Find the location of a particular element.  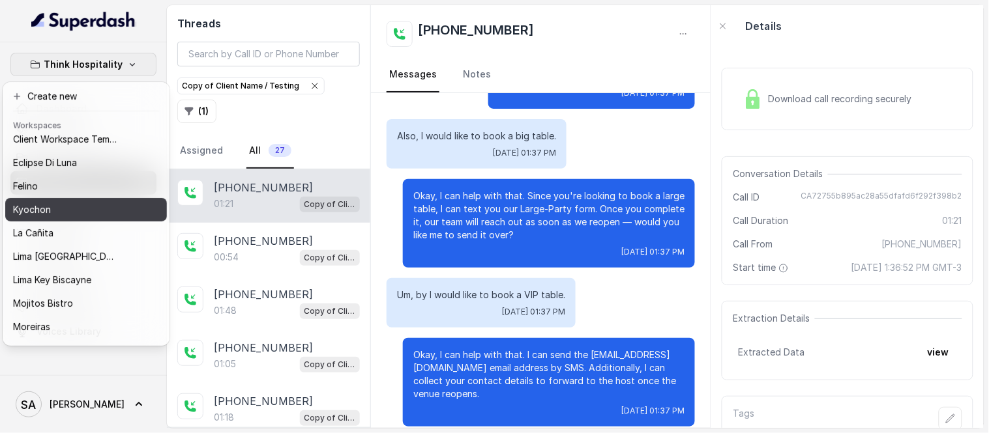

p: Felino is located at coordinates (25, 186).